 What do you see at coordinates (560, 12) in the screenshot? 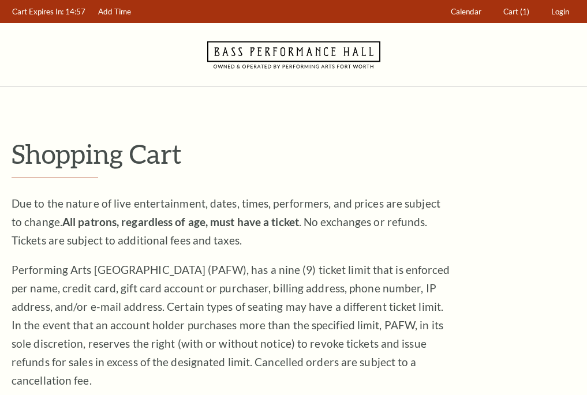
I see `span: Login` at bounding box center [560, 12].